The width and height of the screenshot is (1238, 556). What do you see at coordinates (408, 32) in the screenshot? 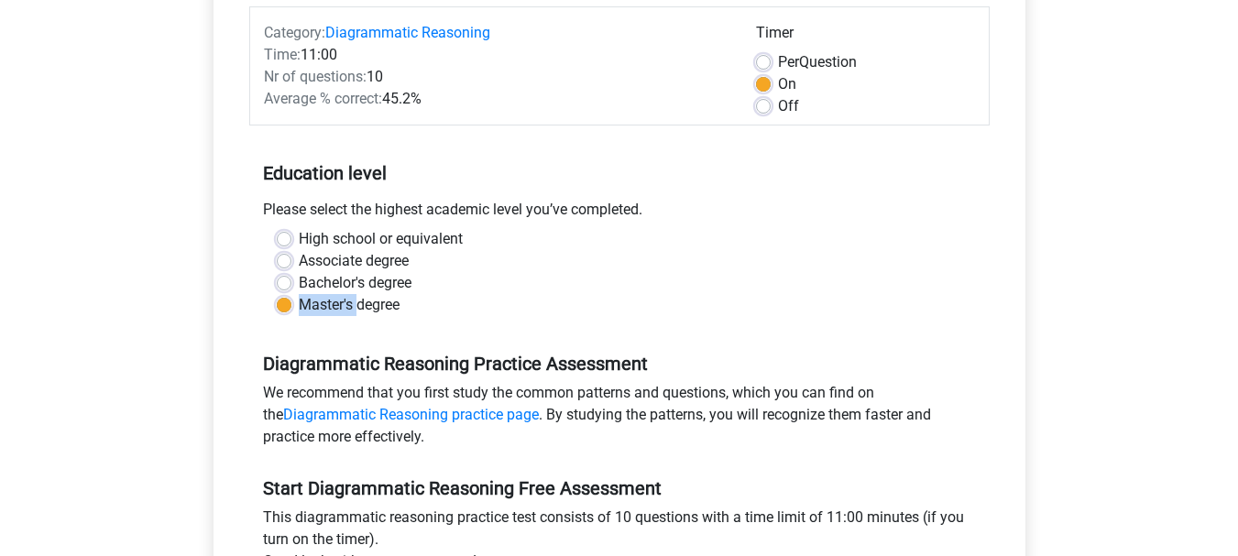
I see `a: Diagrammatic Reasoning` at bounding box center [408, 32].